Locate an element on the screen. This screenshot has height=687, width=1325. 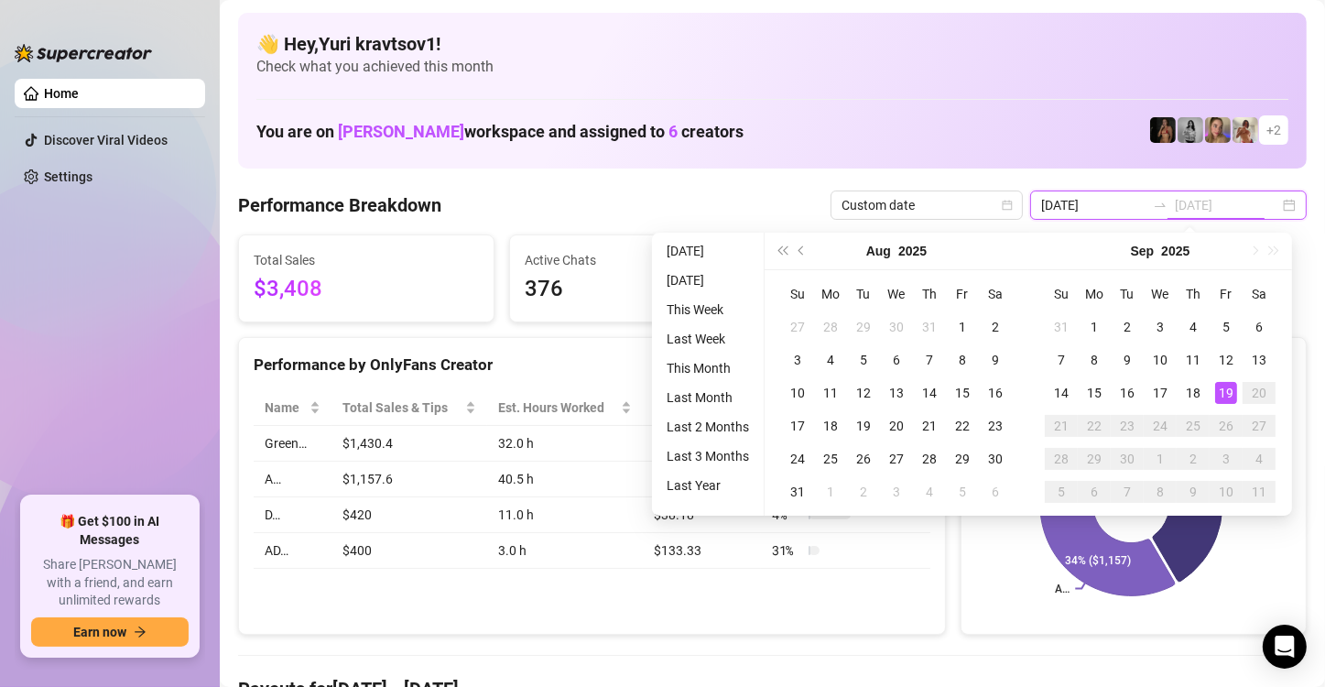
div: 28 is located at coordinates (929, 459).